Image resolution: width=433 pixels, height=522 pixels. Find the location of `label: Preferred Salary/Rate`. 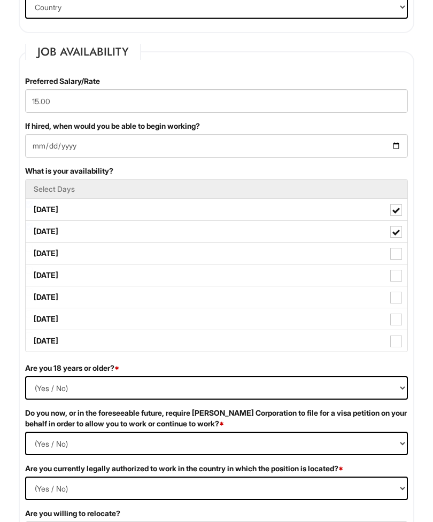

label: Preferred Salary/Rate is located at coordinates (63, 81).